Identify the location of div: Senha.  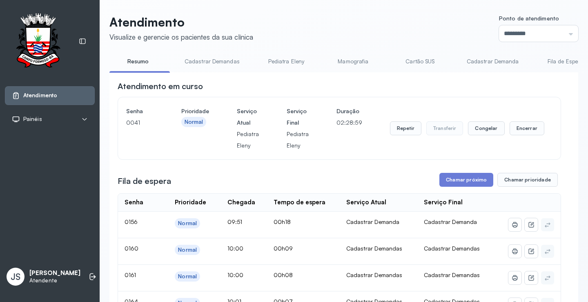
(134, 202).